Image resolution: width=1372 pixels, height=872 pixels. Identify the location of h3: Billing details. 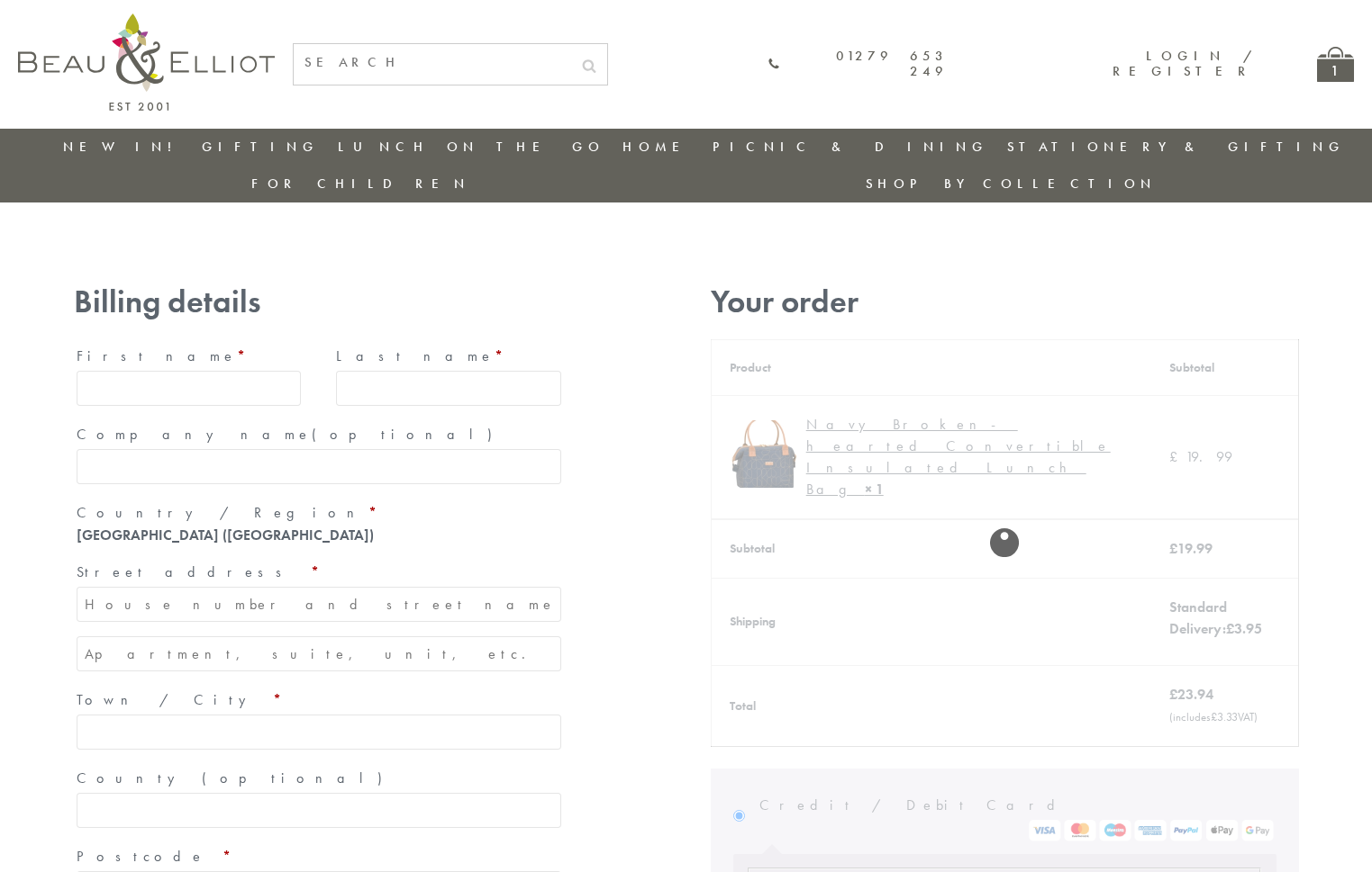
(319, 301).